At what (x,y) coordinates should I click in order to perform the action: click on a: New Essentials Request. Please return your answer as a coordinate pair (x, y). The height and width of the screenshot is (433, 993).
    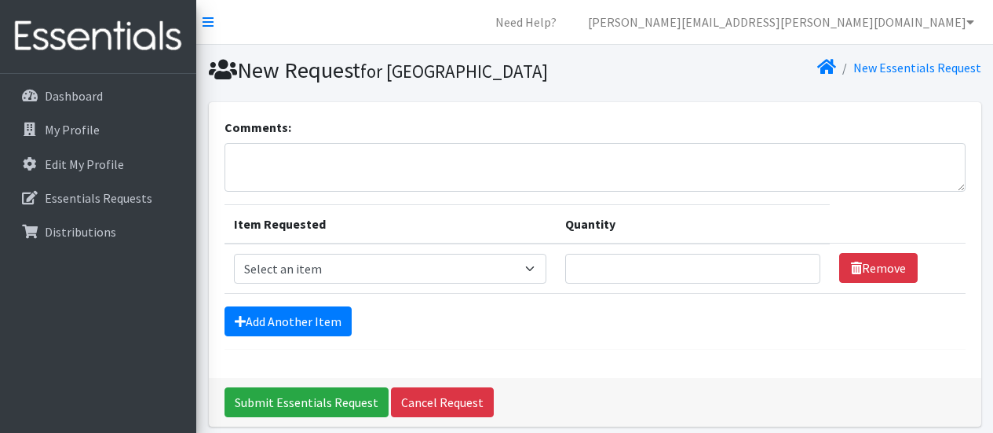
    Looking at the image, I should click on (917, 68).